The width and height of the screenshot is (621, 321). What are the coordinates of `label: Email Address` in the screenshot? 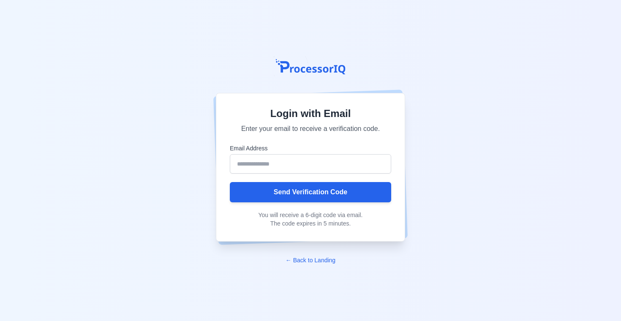 It's located at (311, 148).